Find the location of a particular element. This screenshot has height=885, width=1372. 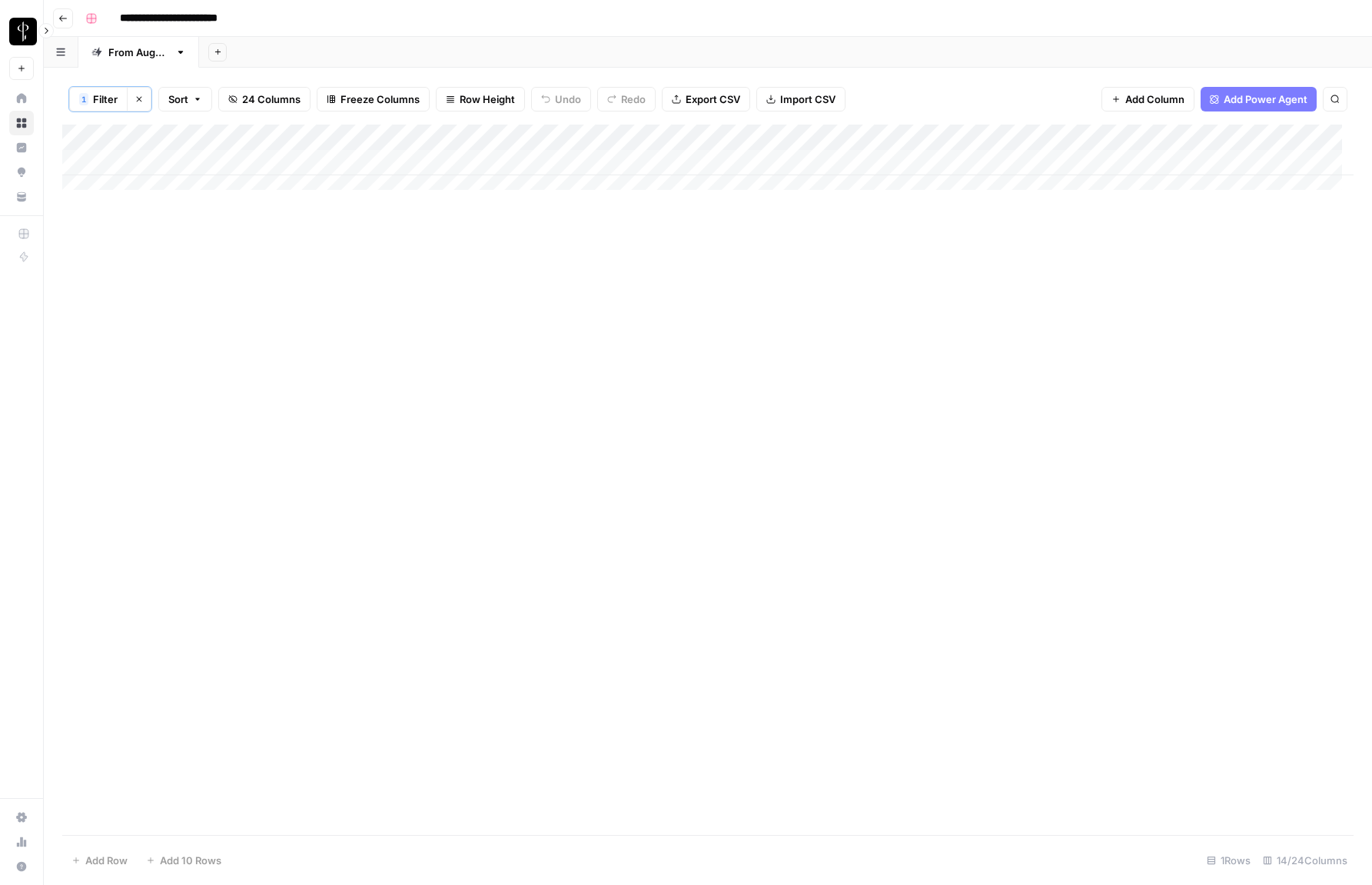

span: Filter is located at coordinates (106, 99).